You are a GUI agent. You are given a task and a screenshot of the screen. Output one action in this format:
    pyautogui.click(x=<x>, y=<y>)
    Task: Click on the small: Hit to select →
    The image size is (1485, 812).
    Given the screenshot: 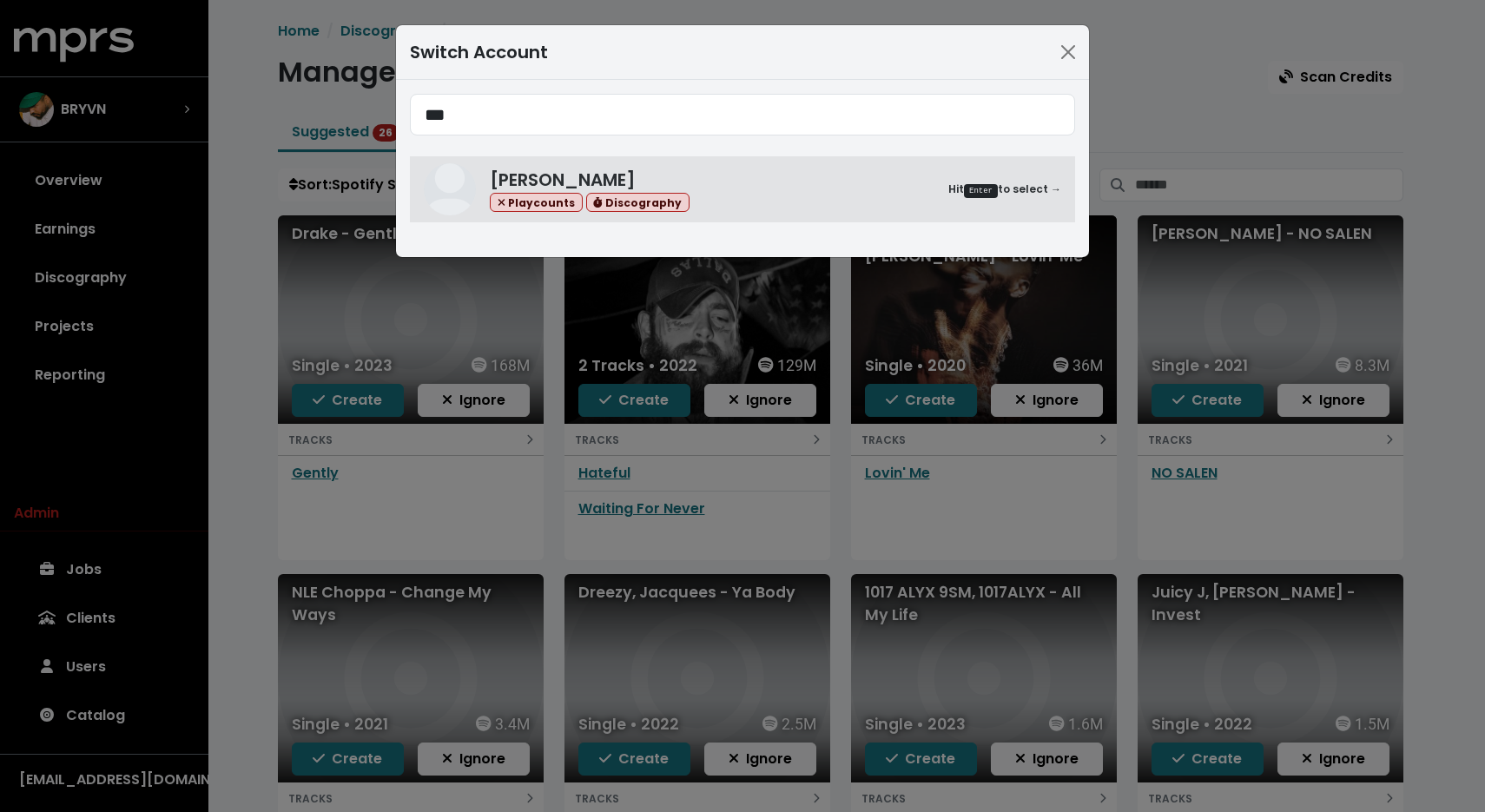 What is the action you would take?
    pyautogui.click(x=1005, y=189)
    